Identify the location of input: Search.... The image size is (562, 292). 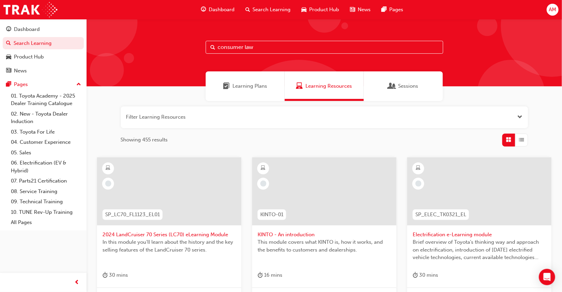
(325, 47).